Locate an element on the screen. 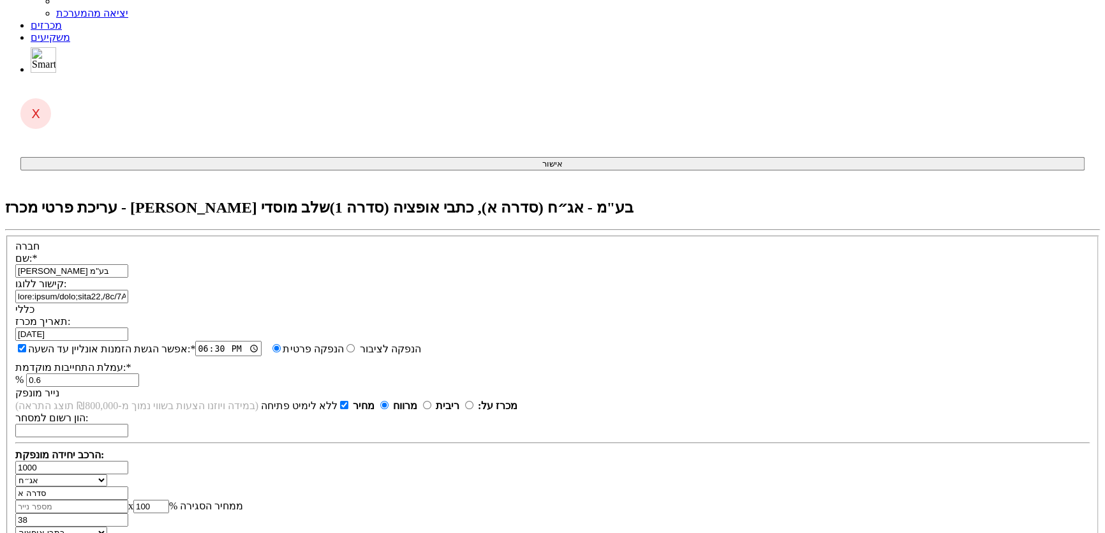  label: תאריך מכרז: is located at coordinates (43, 321).